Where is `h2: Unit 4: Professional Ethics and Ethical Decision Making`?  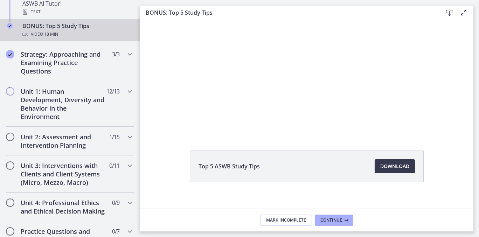 h2: Unit 4: Professional Ethics and Ethical Decision Making is located at coordinates (63, 207).